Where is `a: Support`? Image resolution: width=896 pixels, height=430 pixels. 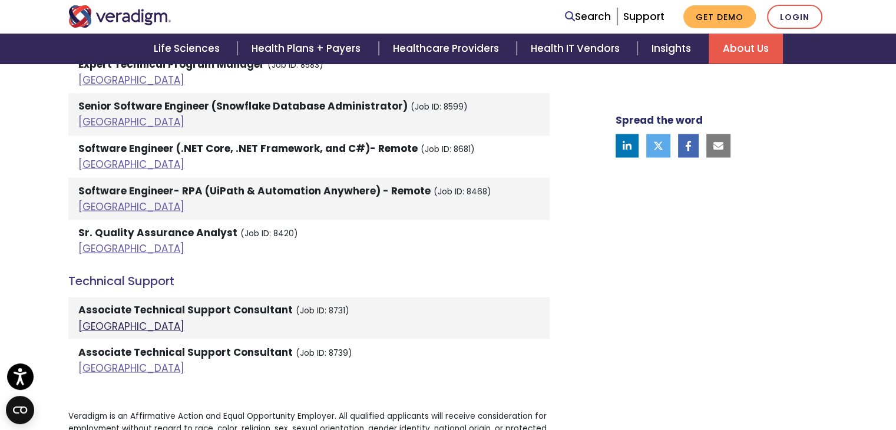
a: Support is located at coordinates (644, 16).